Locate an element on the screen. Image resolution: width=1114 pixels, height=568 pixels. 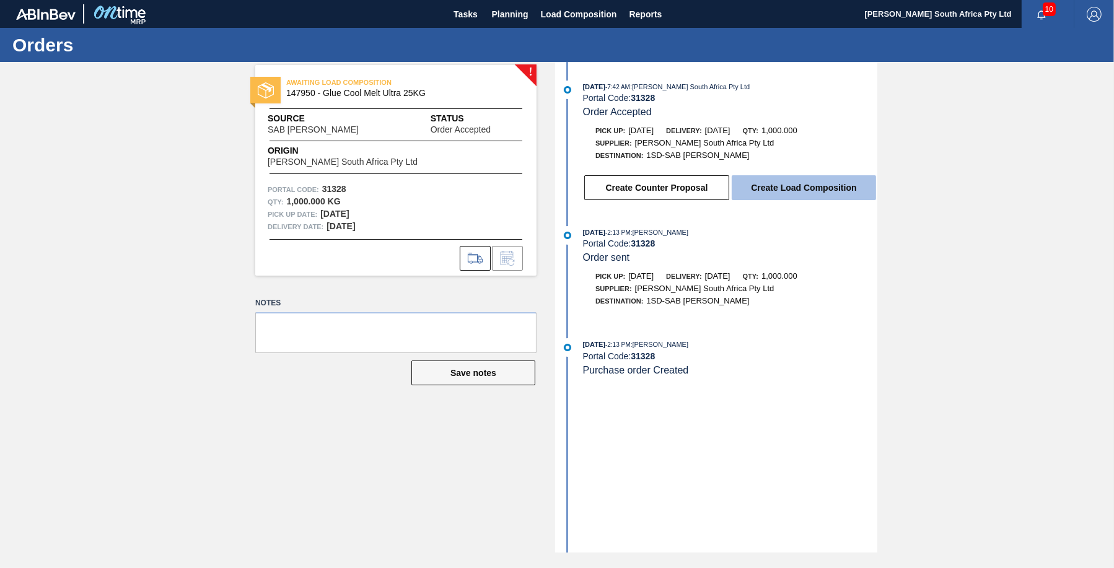
span: Qty : is located at coordinates (275, 202).